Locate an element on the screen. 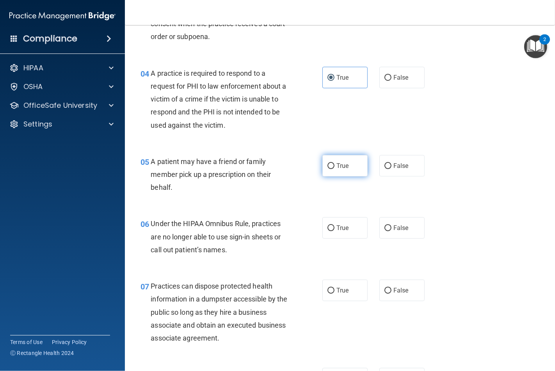  span: A patient may have a friend or family member pick up a prescription on their behalf. is located at coordinates (211, 174).